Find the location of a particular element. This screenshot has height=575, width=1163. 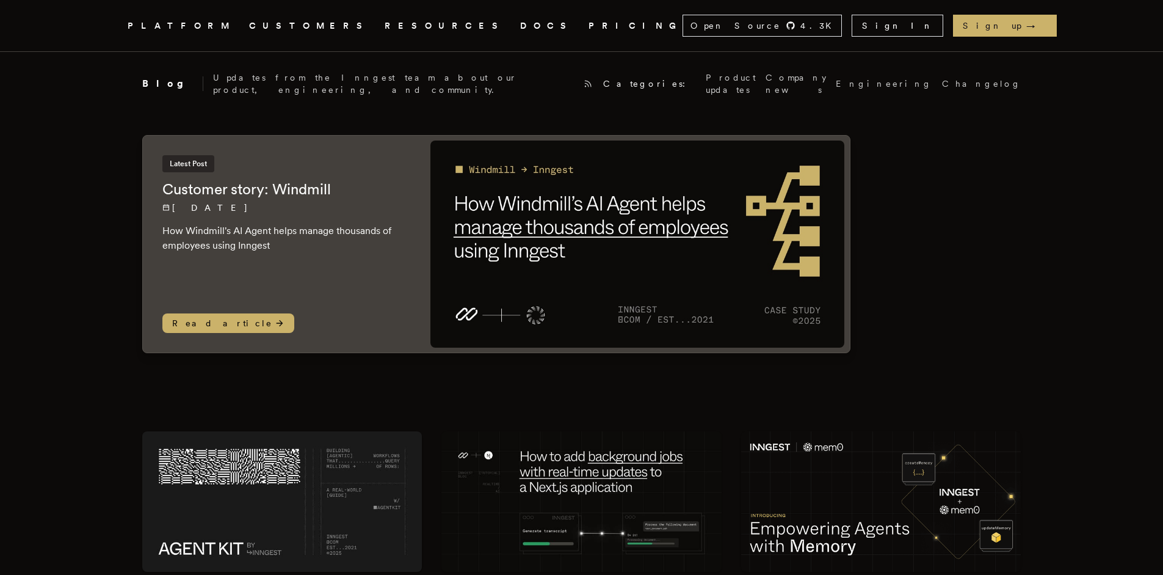

p: Updates from the Inngest team about our product, engineering, and community. is located at coordinates (393, 84).